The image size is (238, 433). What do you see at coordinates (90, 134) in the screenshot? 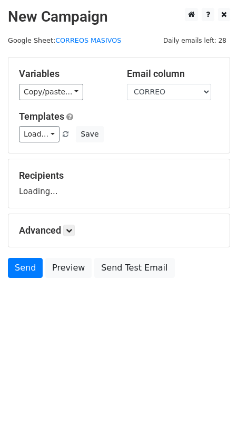
I see `button: Save` at bounding box center [90, 134].